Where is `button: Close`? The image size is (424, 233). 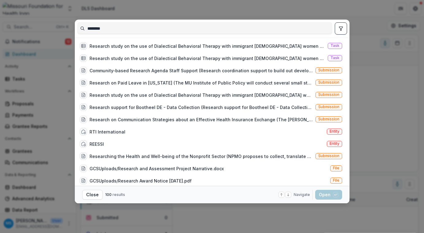
button: Close is located at coordinates (92, 195).